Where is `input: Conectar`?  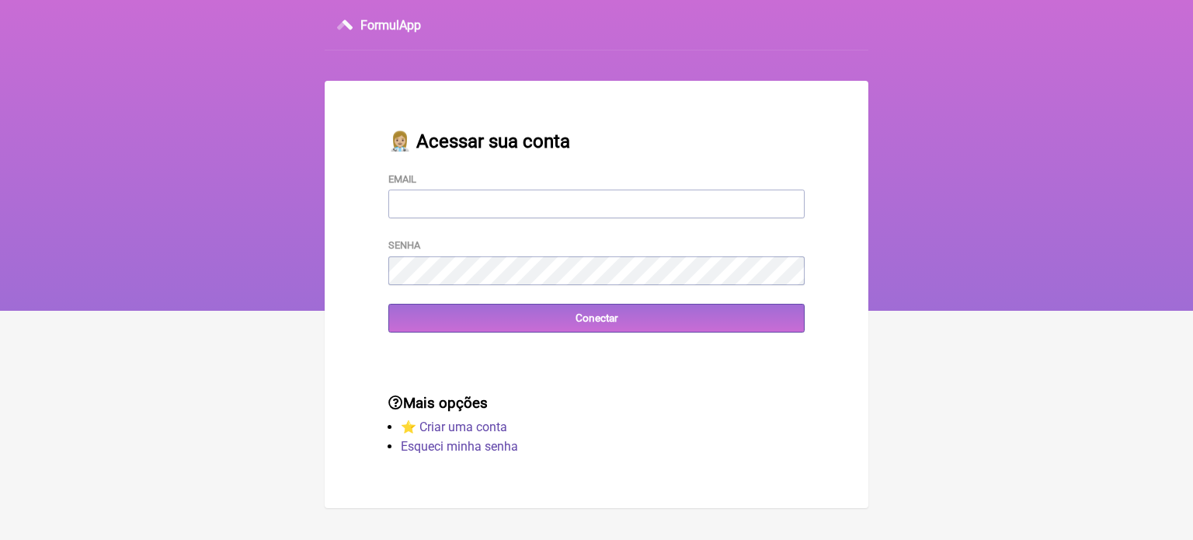
input: Conectar is located at coordinates (596, 318).